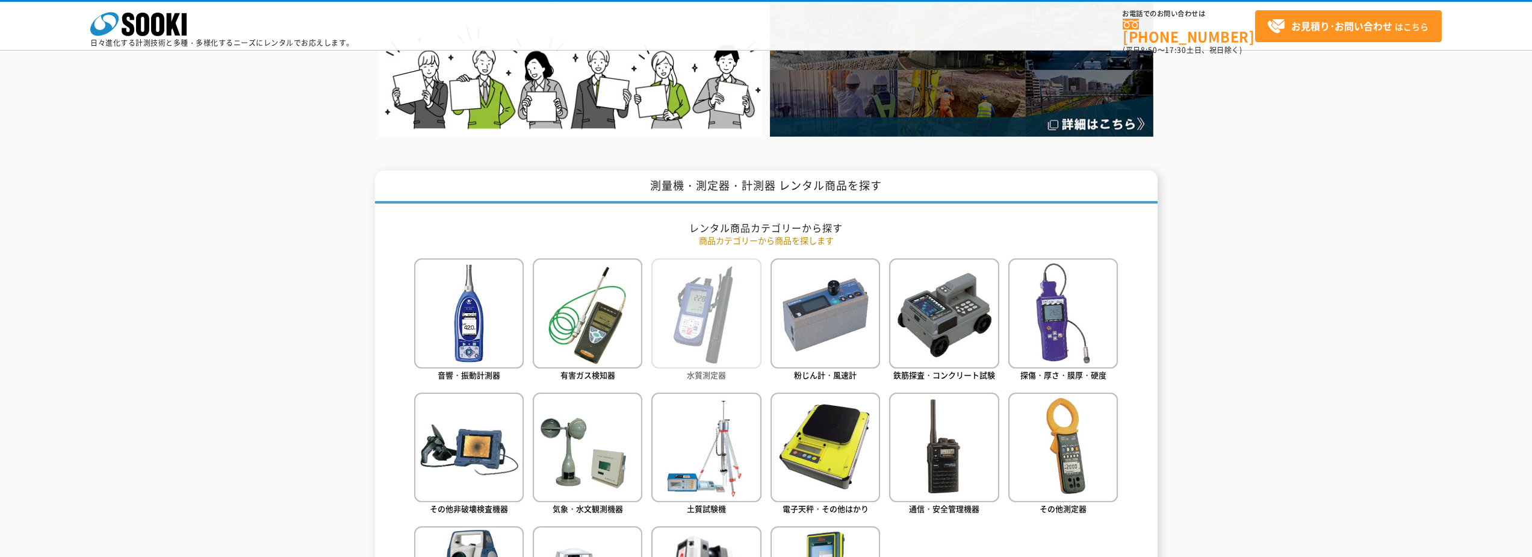 This screenshot has height=557, width=1532. I want to click on span: 音響・振動計測器, so click(469, 375).